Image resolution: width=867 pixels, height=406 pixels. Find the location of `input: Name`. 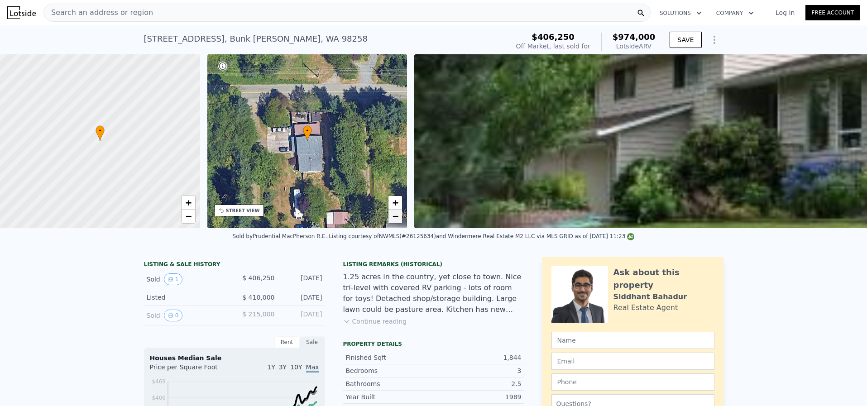

input: Name is located at coordinates (633, 340).